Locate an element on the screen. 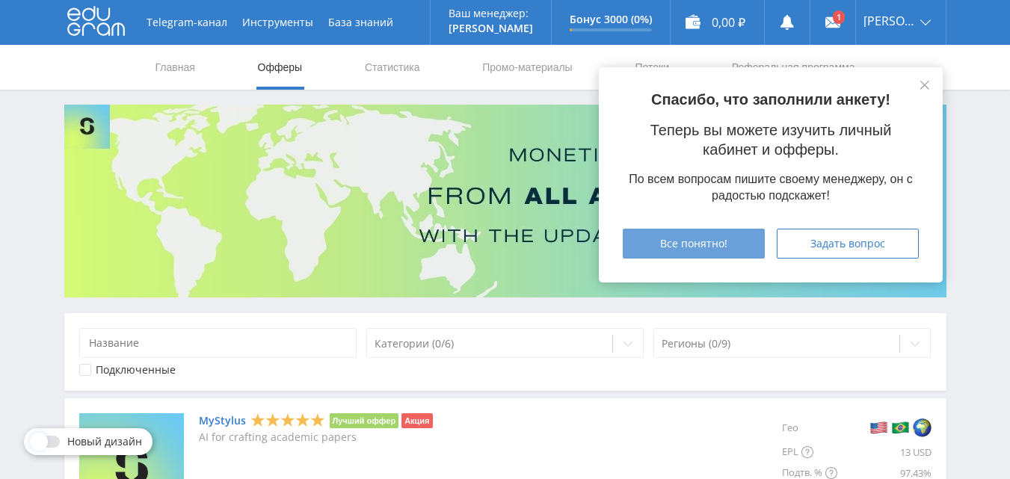  li: Лучший оффер is located at coordinates (364, 421).